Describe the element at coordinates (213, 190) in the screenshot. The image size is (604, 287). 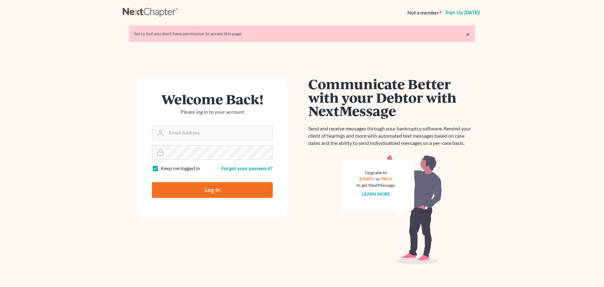
I see `input: Log In` at that location.